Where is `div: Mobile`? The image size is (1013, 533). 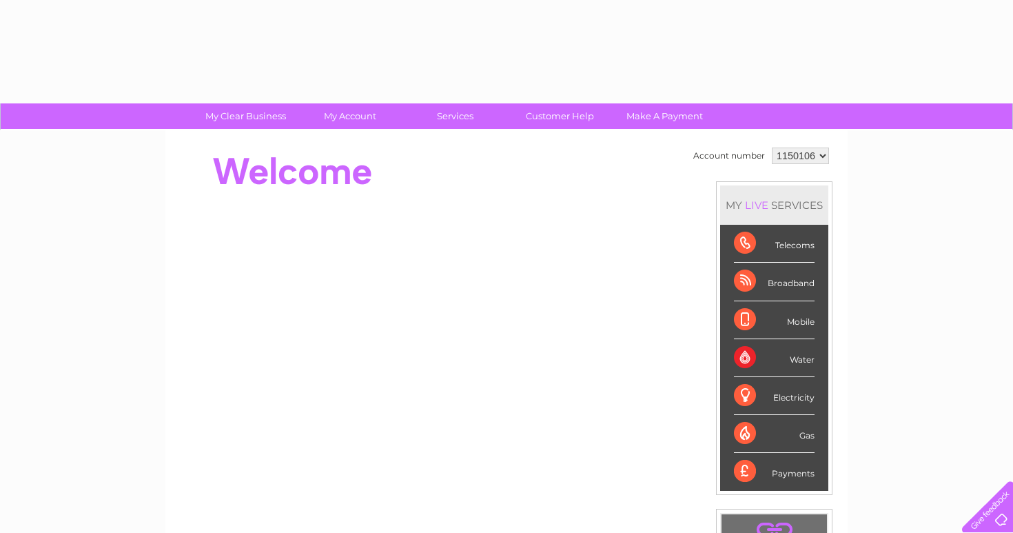
div: Mobile is located at coordinates (774, 320).